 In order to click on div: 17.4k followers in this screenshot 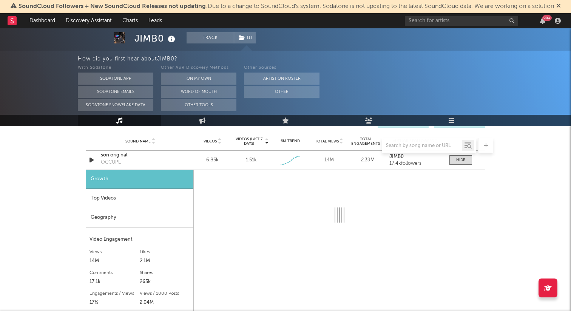, I will do `click(415, 163)`.